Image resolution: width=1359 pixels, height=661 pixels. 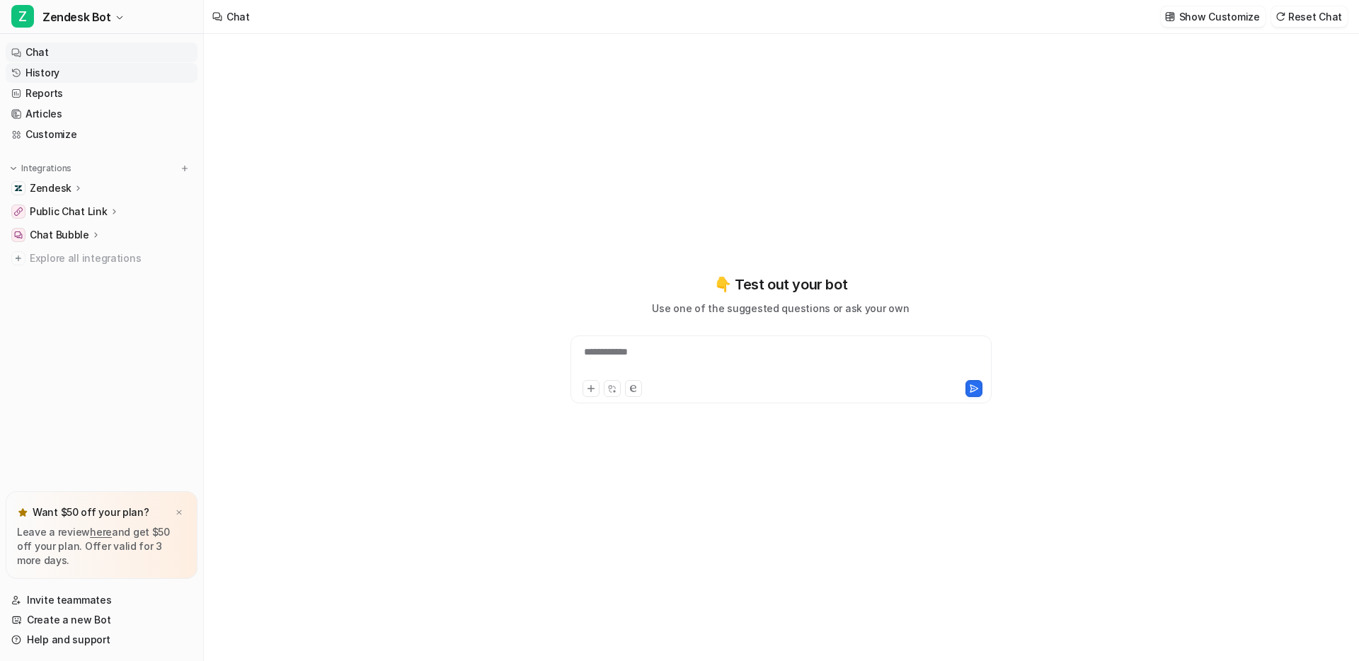 What do you see at coordinates (110, 258) in the screenshot?
I see `span: Explore all integrations` at bounding box center [110, 258].